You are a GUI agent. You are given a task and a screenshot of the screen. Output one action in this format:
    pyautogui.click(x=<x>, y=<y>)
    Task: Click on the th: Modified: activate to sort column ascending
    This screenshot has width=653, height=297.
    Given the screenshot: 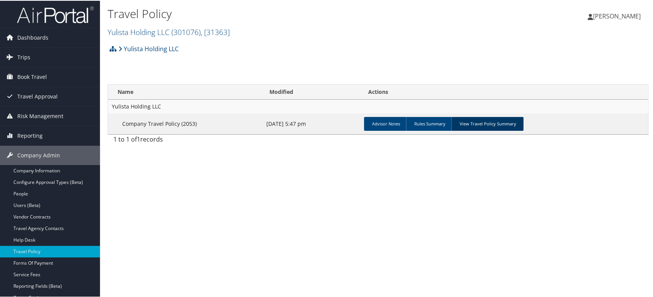 What is the action you would take?
    pyautogui.click(x=312, y=91)
    